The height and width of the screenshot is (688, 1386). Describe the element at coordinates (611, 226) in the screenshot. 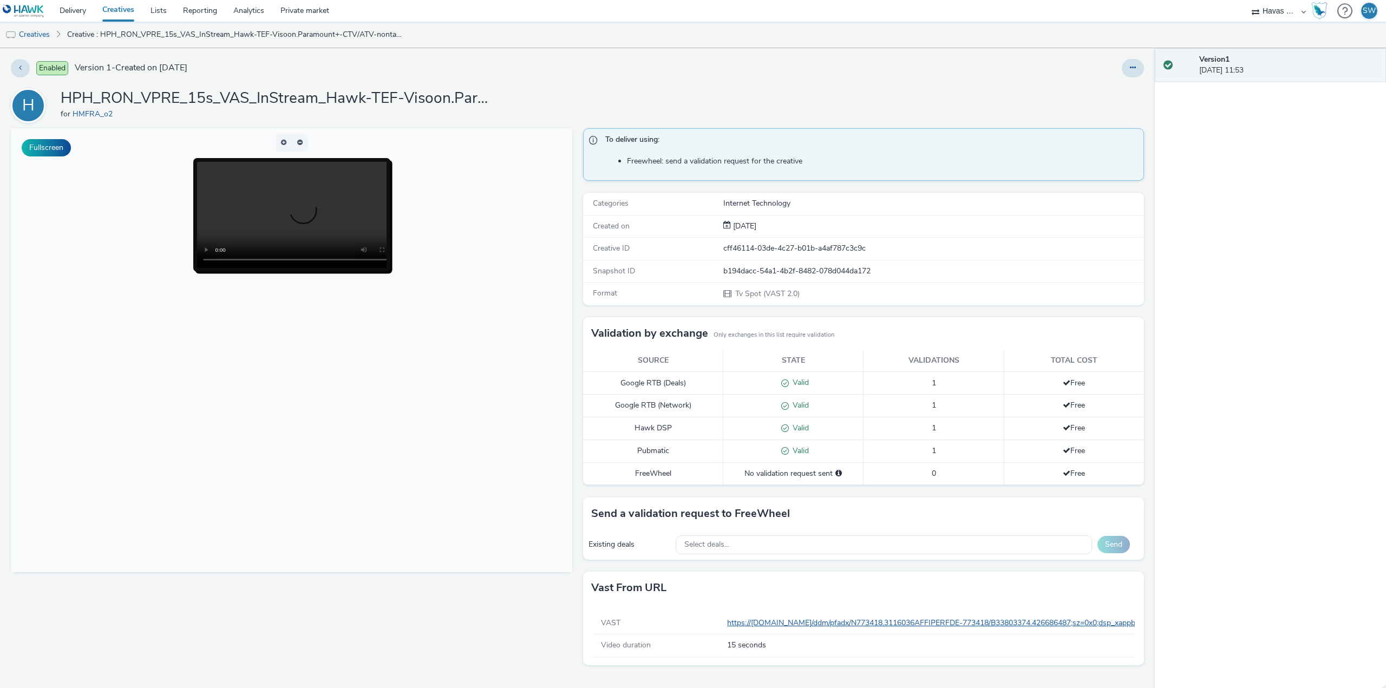

I see `span: Created on` at that location.